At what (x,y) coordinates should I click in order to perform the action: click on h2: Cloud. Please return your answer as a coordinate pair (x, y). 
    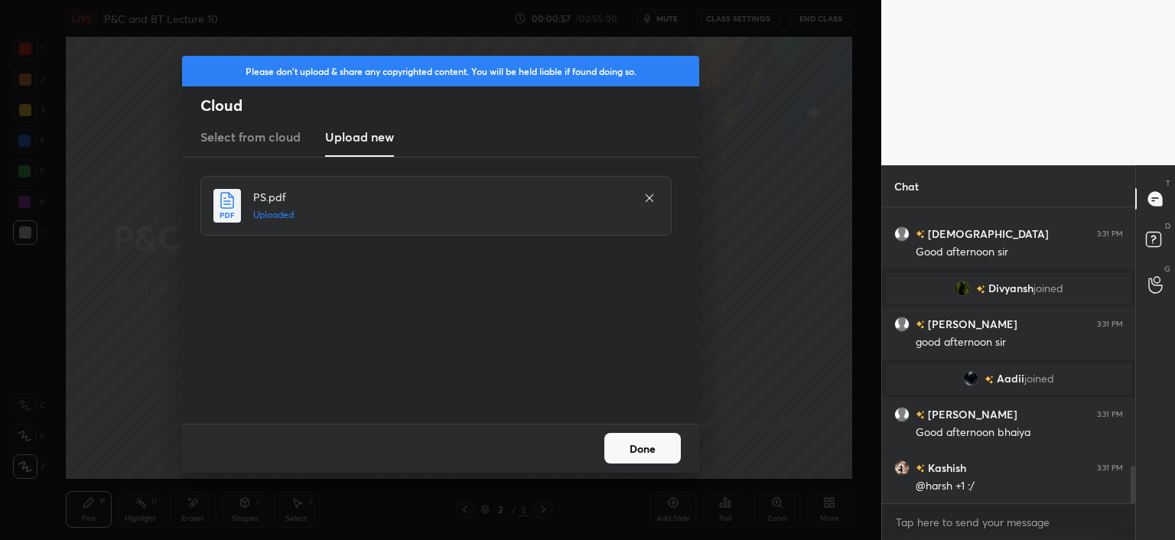
    Looking at the image, I should click on (450, 106).